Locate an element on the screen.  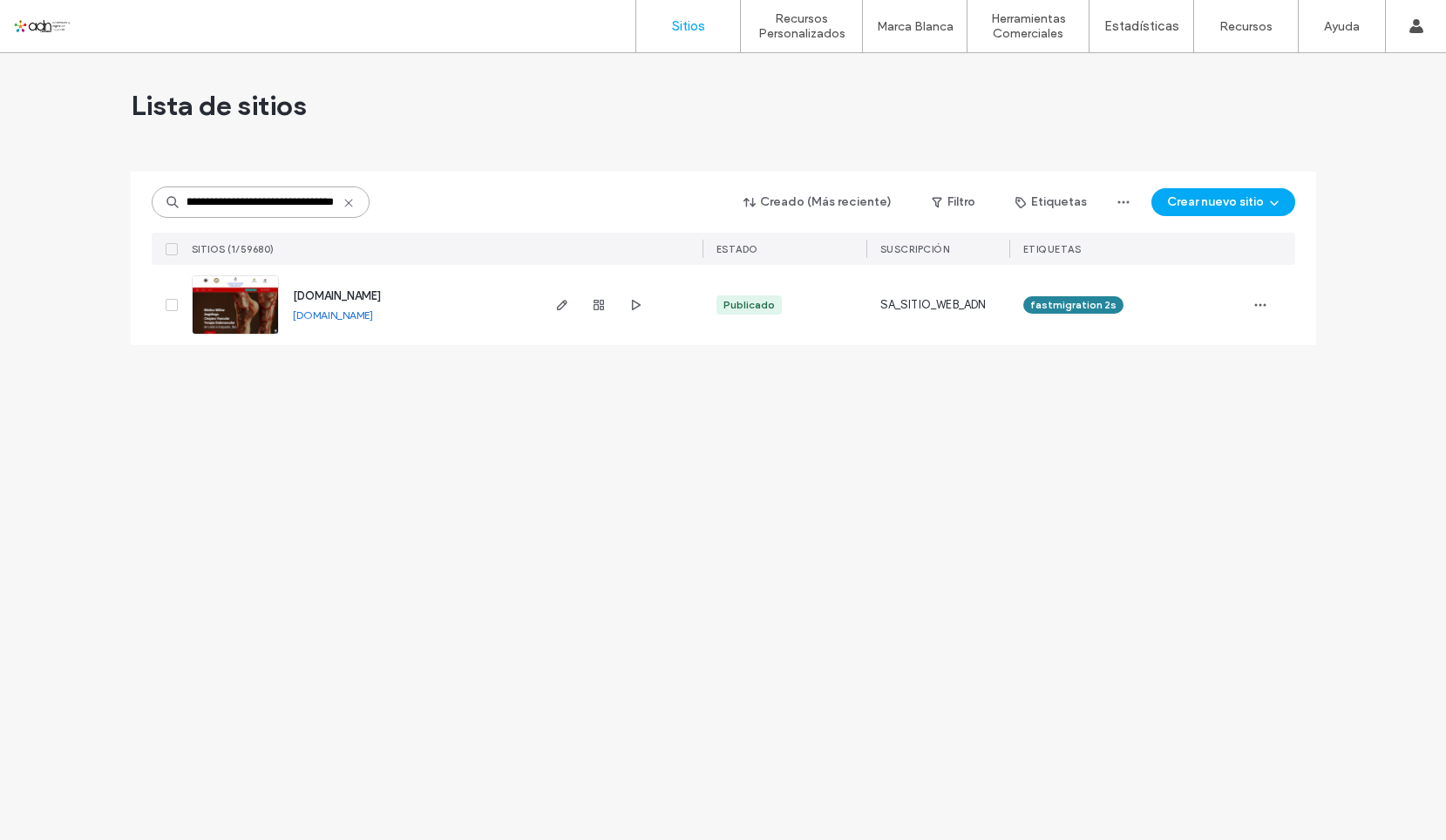
span: Help is located at coordinates (57, 20).